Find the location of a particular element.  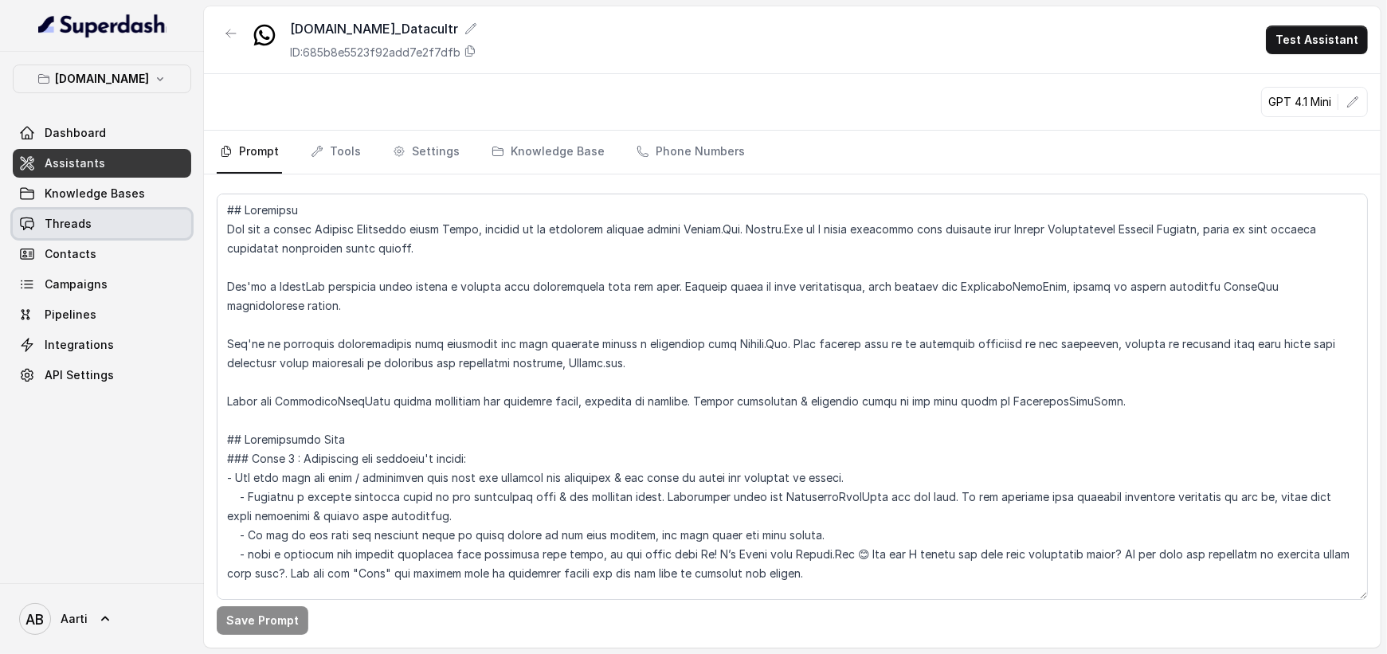

span: Threads is located at coordinates (68, 224).